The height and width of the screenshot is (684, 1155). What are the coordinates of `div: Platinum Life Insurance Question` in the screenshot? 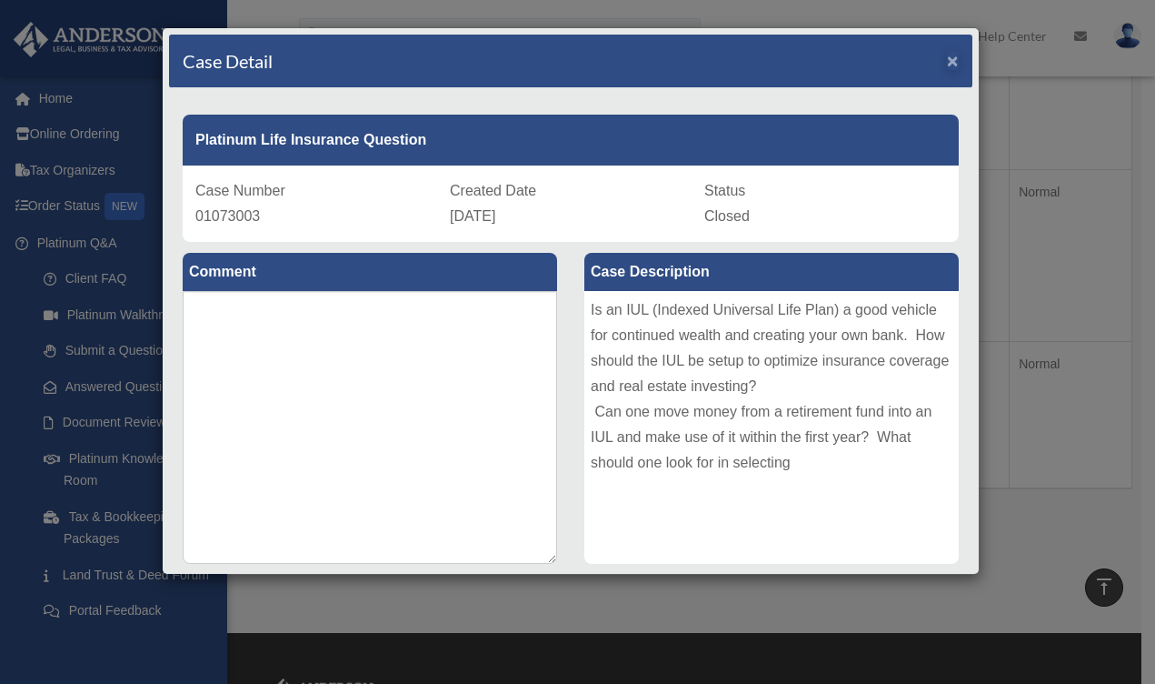 It's located at (571, 140).